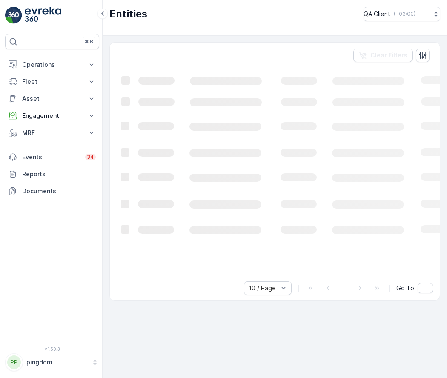 Image resolution: width=447 pixels, height=378 pixels. Describe the element at coordinates (52, 65) in the screenshot. I see `p: Operations` at that location.